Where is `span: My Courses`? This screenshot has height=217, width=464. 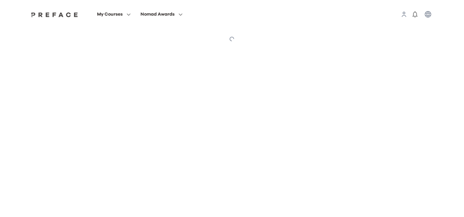 span: My Courses is located at coordinates (110, 14).